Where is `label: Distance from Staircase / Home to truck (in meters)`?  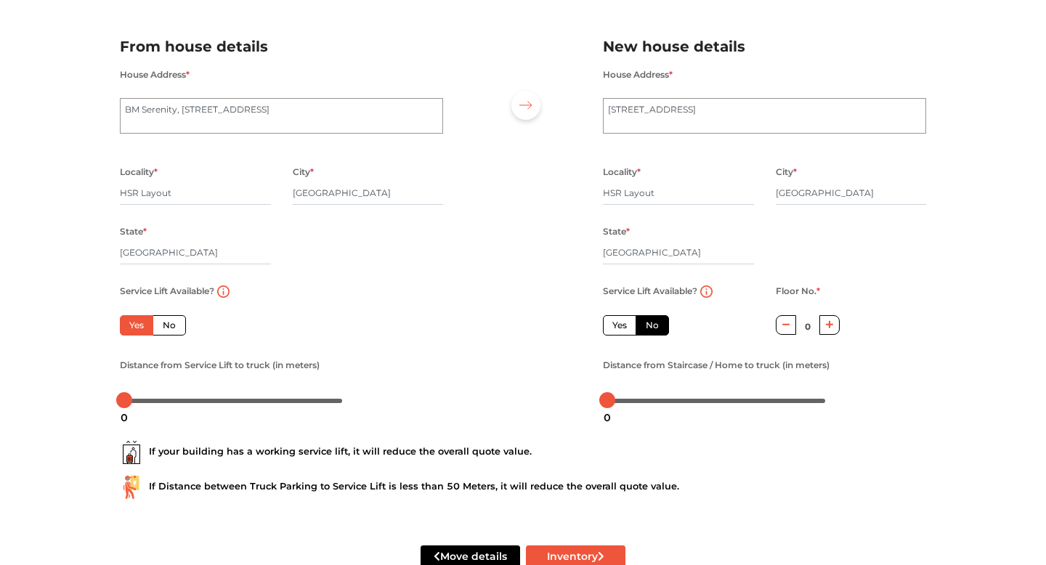
label: Distance from Staircase / Home to truck (in meters) is located at coordinates (716, 365).